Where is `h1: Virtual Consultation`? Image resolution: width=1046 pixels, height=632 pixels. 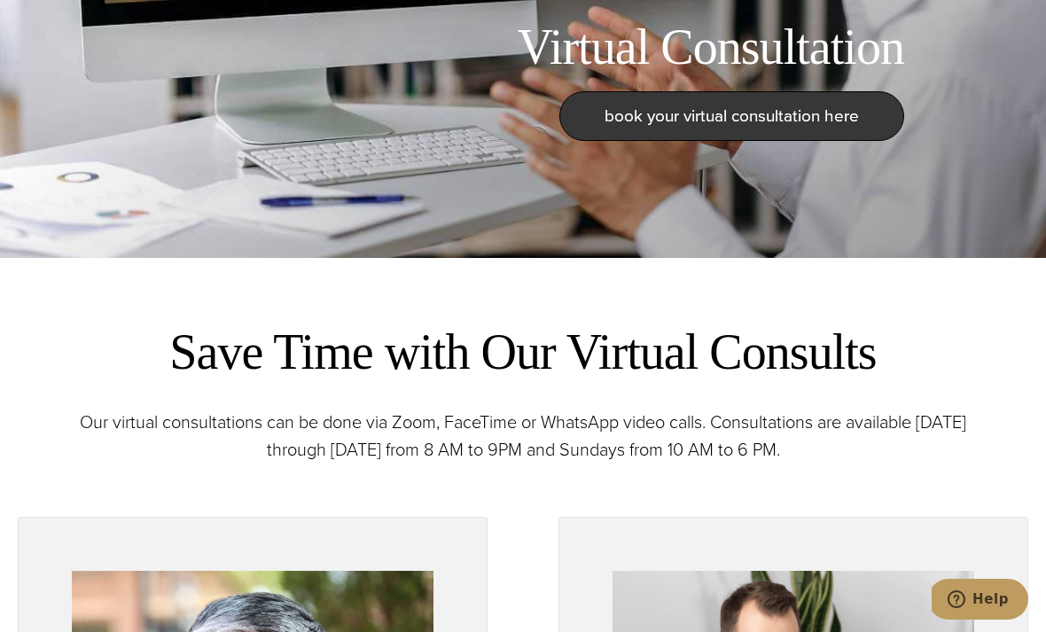
h1: Virtual Consultation is located at coordinates (711, 47).